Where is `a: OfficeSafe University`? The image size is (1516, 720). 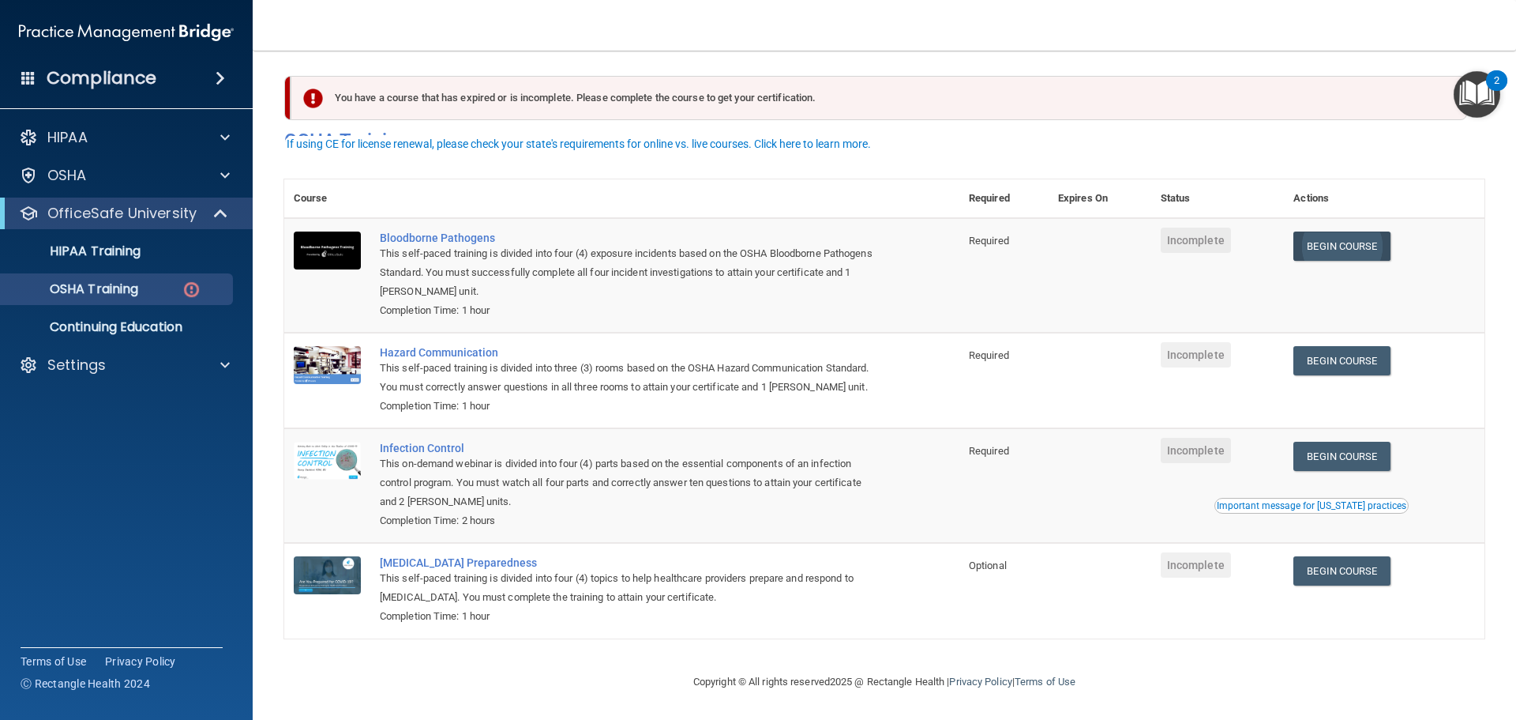
a: OfficeSafe University is located at coordinates (124, 213).